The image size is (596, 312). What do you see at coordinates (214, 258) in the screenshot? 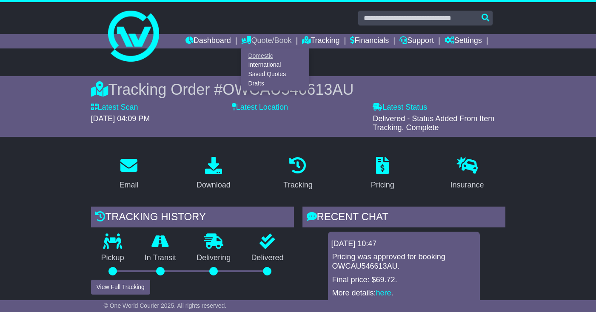
I see `p: Delivering` at bounding box center [214, 258].